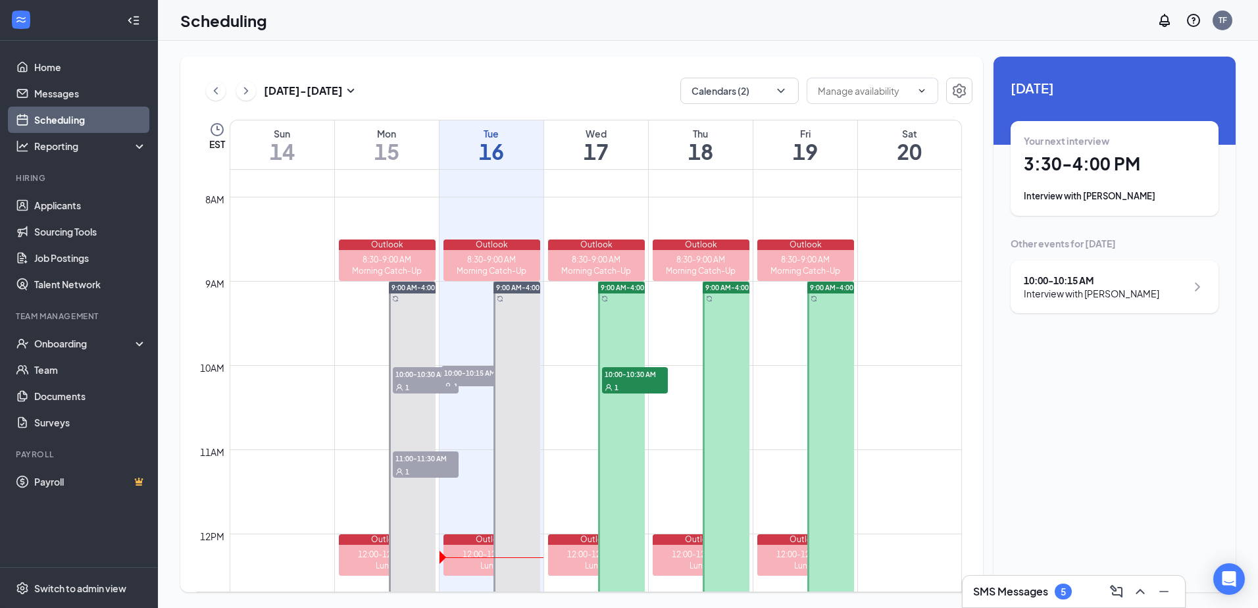 The width and height of the screenshot is (1258, 608). What do you see at coordinates (80, 454) in the screenshot?
I see `div: Payroll` at bounding box center [80, 454].